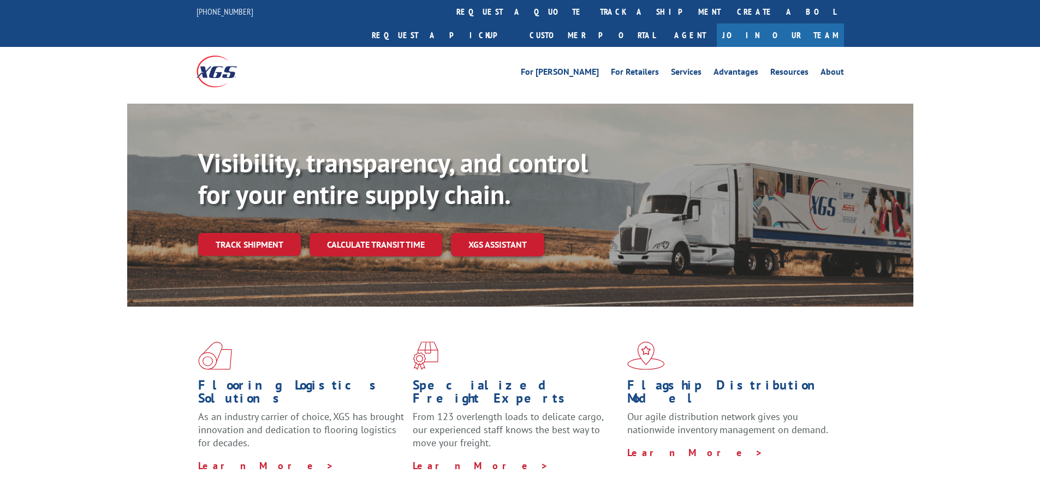 The width and height of the screenshot is (1040, 497). Describe the element at coordinates (728, 423) in the screenshot. I see `span: Our agile distribution network gives you nationwide inventory management on demand.` at that location.